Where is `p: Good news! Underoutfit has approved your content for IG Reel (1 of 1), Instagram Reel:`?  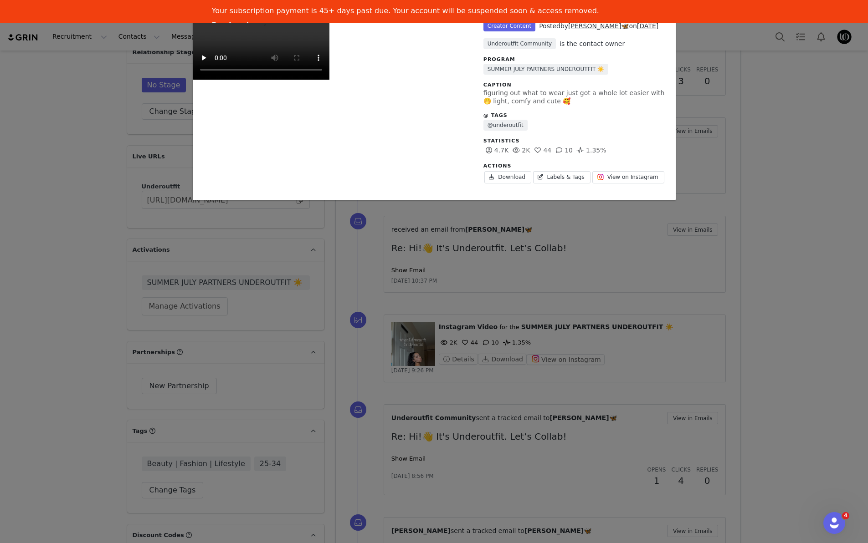 p: Good news! Underoutfit has approved your content for IG Reel (1 of 1), Instagram Reel: is located at coordinates (157, 21).